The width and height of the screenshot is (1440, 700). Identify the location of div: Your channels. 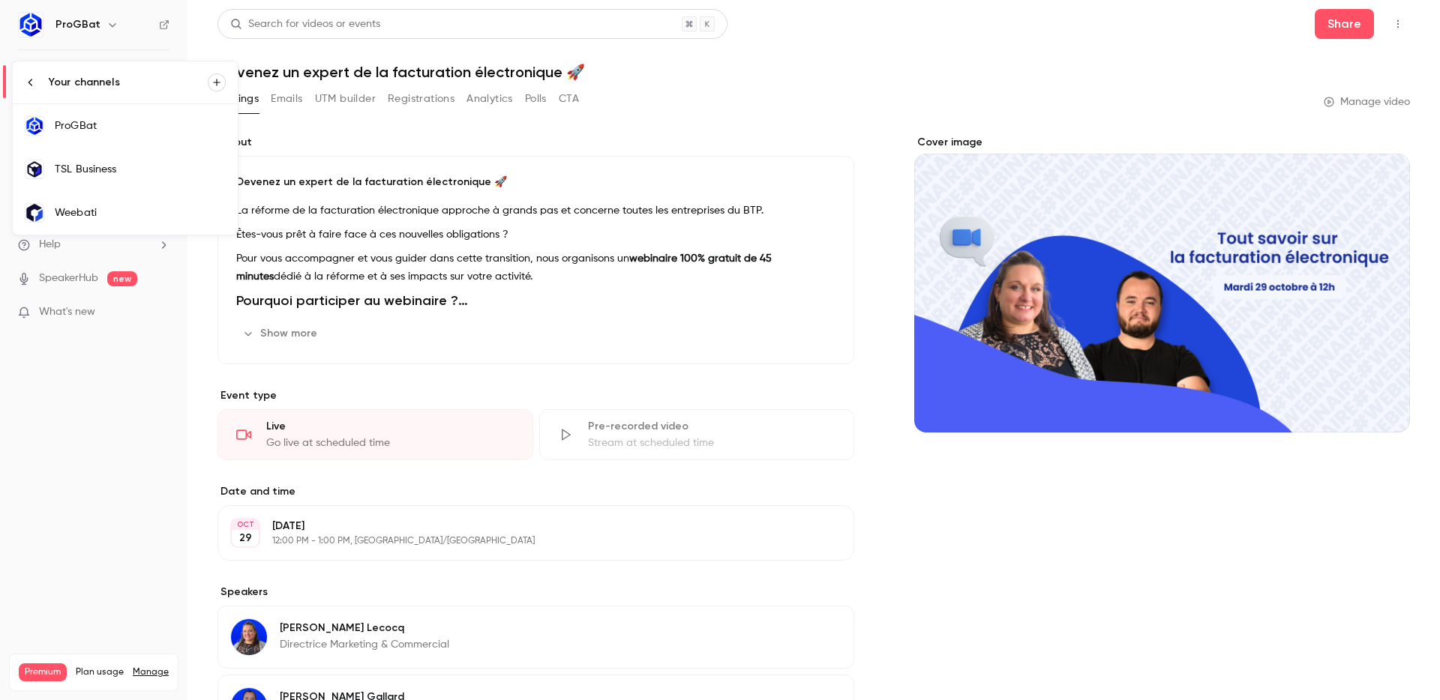
(128, 82).